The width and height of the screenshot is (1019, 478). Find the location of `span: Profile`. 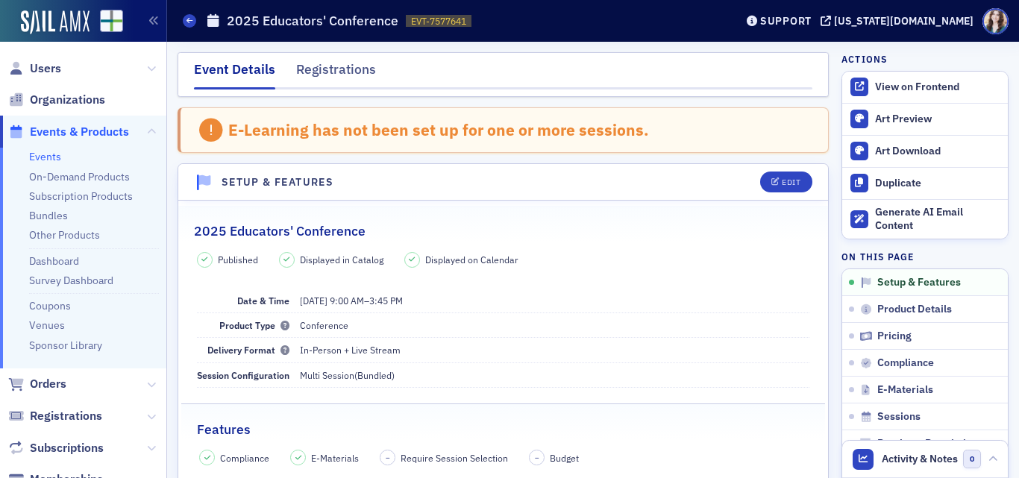

span: Profile is located at coordinates (995, 21).